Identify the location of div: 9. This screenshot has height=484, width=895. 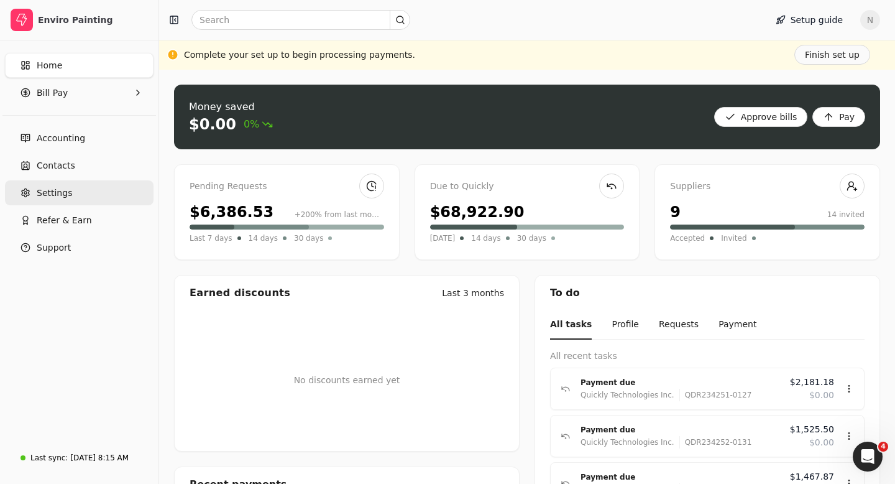
(675, 212).